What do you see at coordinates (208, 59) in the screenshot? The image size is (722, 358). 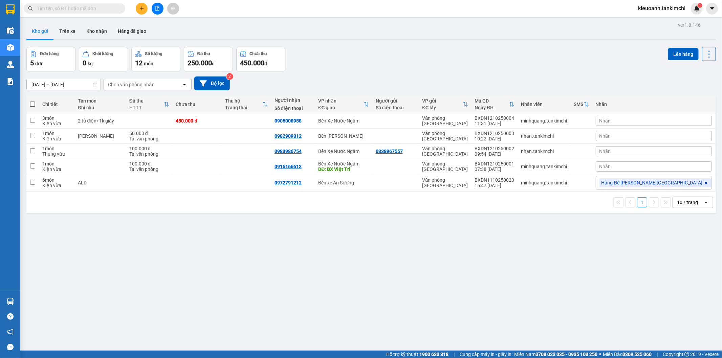 I see `button: Đã thu250.000đ` at bounding box center [208, 59].